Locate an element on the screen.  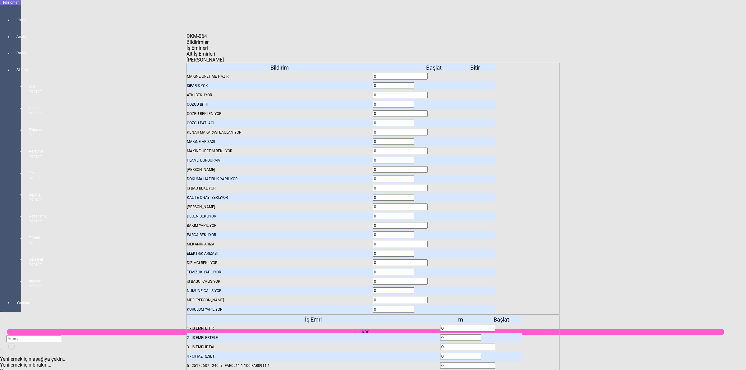
div: COZGU BiTTi is located at coordinates (280, 104).